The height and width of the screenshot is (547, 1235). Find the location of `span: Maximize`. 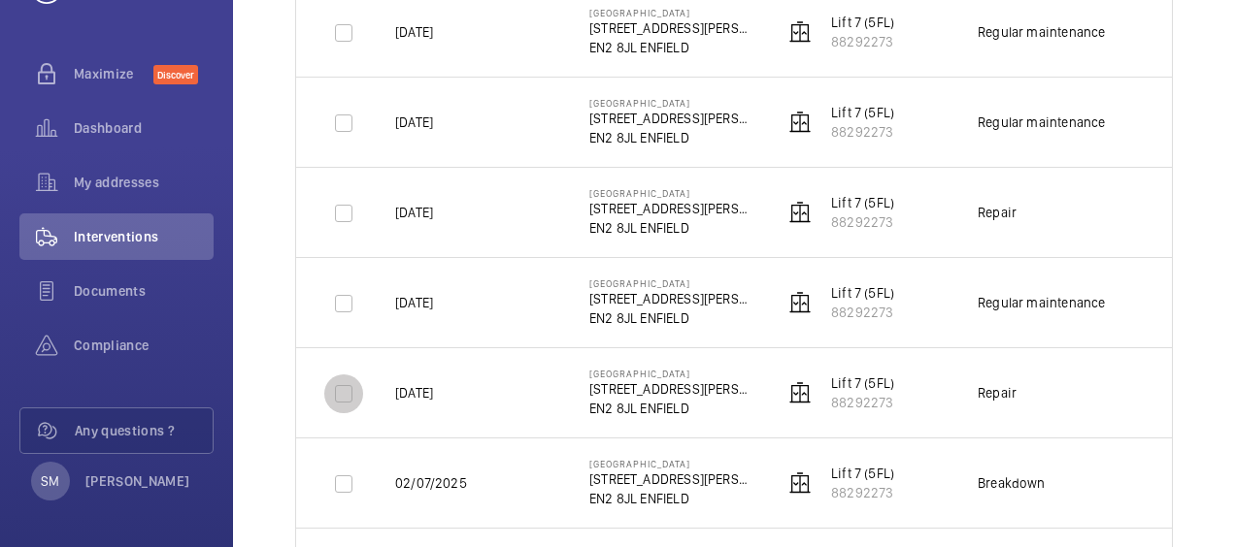

span: Maximize is located at coordinates (114, 74).